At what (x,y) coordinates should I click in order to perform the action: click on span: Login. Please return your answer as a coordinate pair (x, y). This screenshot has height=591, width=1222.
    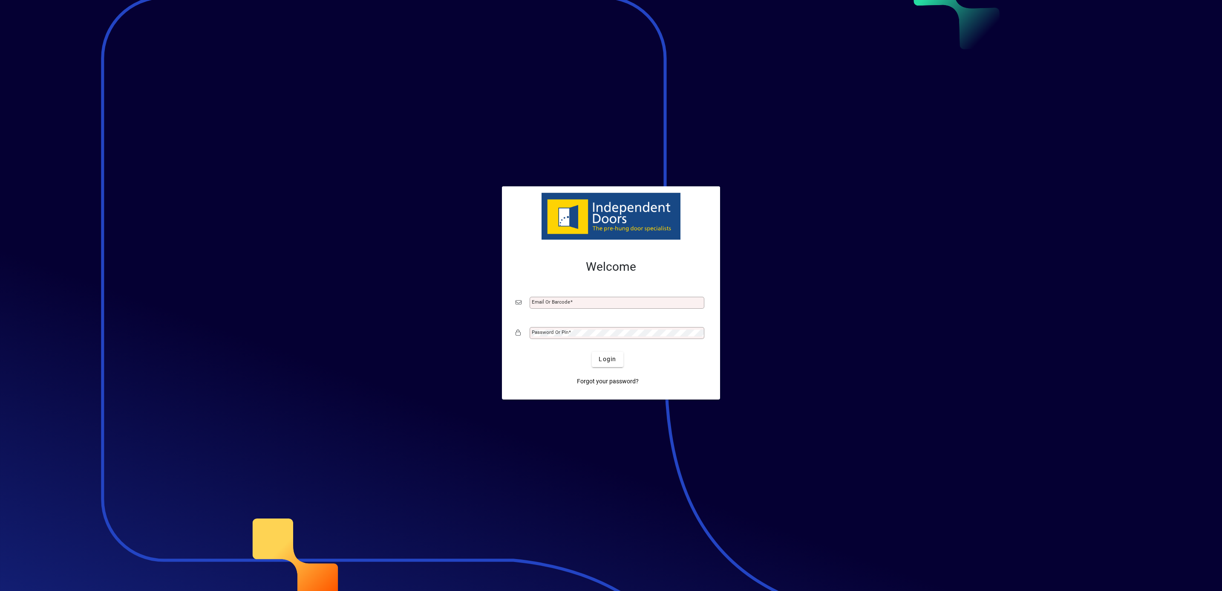
    Looking at the image, I should click on (607, 359).